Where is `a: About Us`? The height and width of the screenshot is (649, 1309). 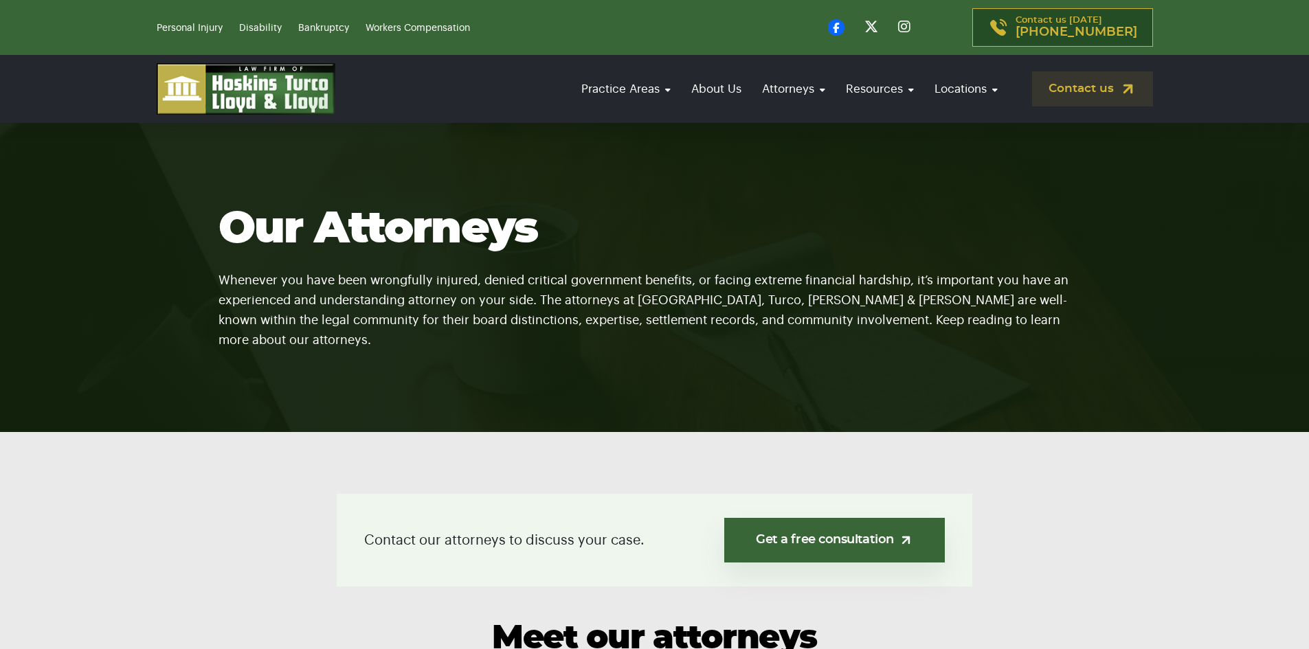
a: About Us is located at coordinates (716, 89).